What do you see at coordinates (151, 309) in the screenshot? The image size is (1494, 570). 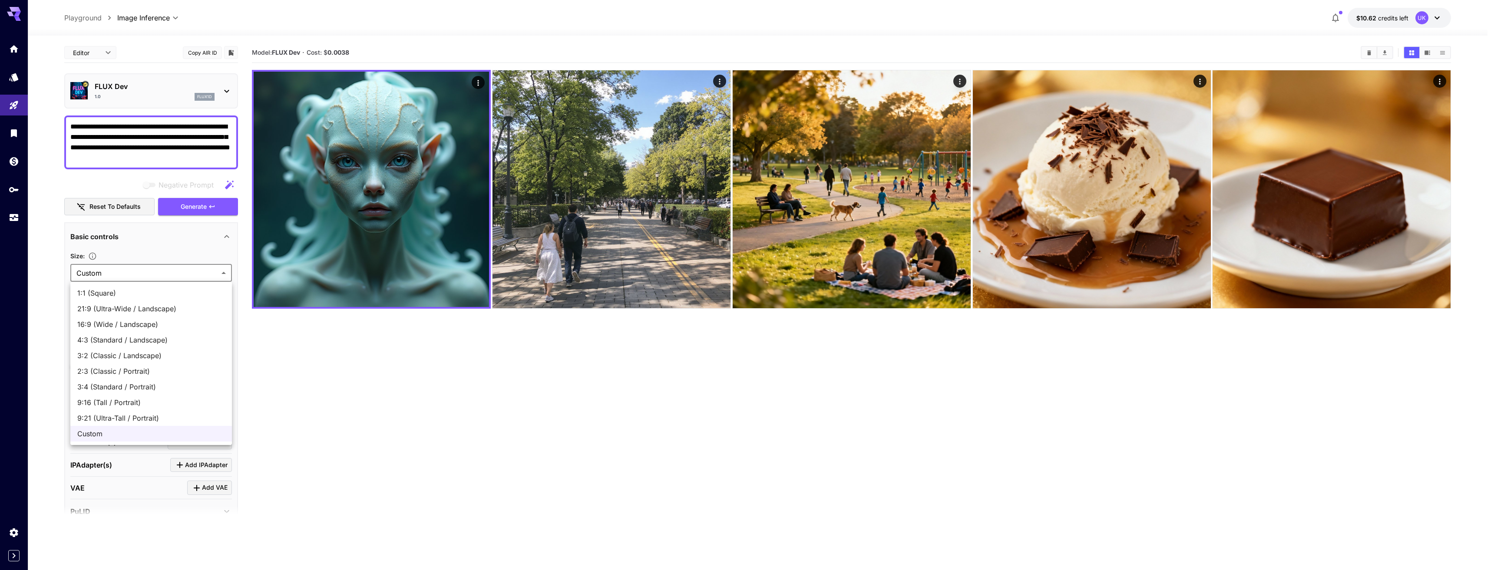 I see `span: 21:9 (Ultra-Wide / Landscape)` at bounding box center [151, 309].